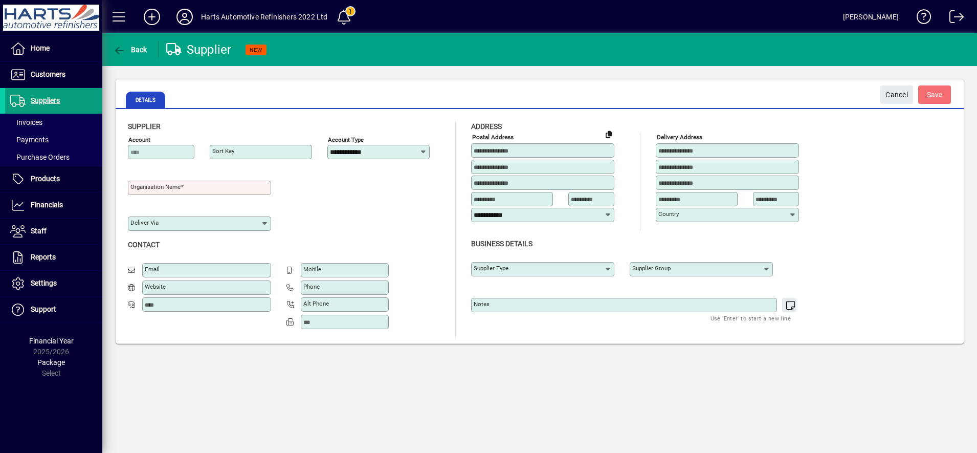 Image resolution: width=977 pixels, height=453 pixels. What do you see at coordinates (346, 140) in the screenshot?
I see `mat-label: Account Type` at bounding box center [346, 140].